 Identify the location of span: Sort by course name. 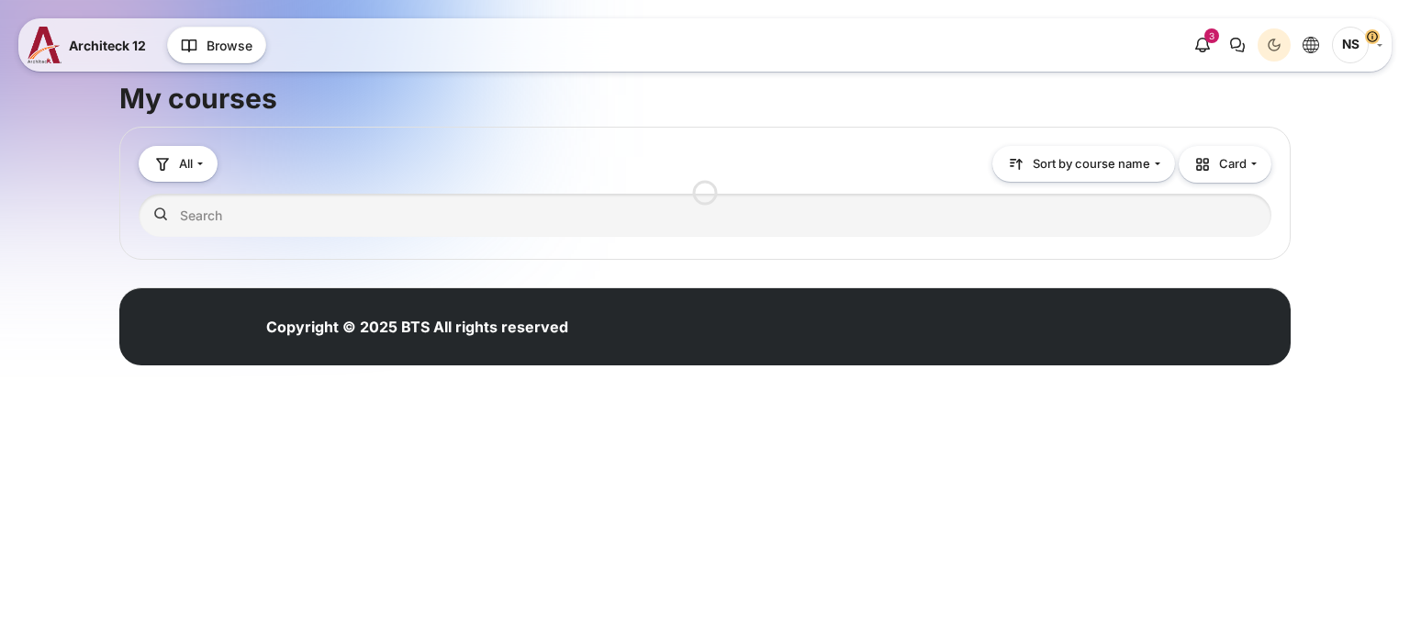
(1092, 164).